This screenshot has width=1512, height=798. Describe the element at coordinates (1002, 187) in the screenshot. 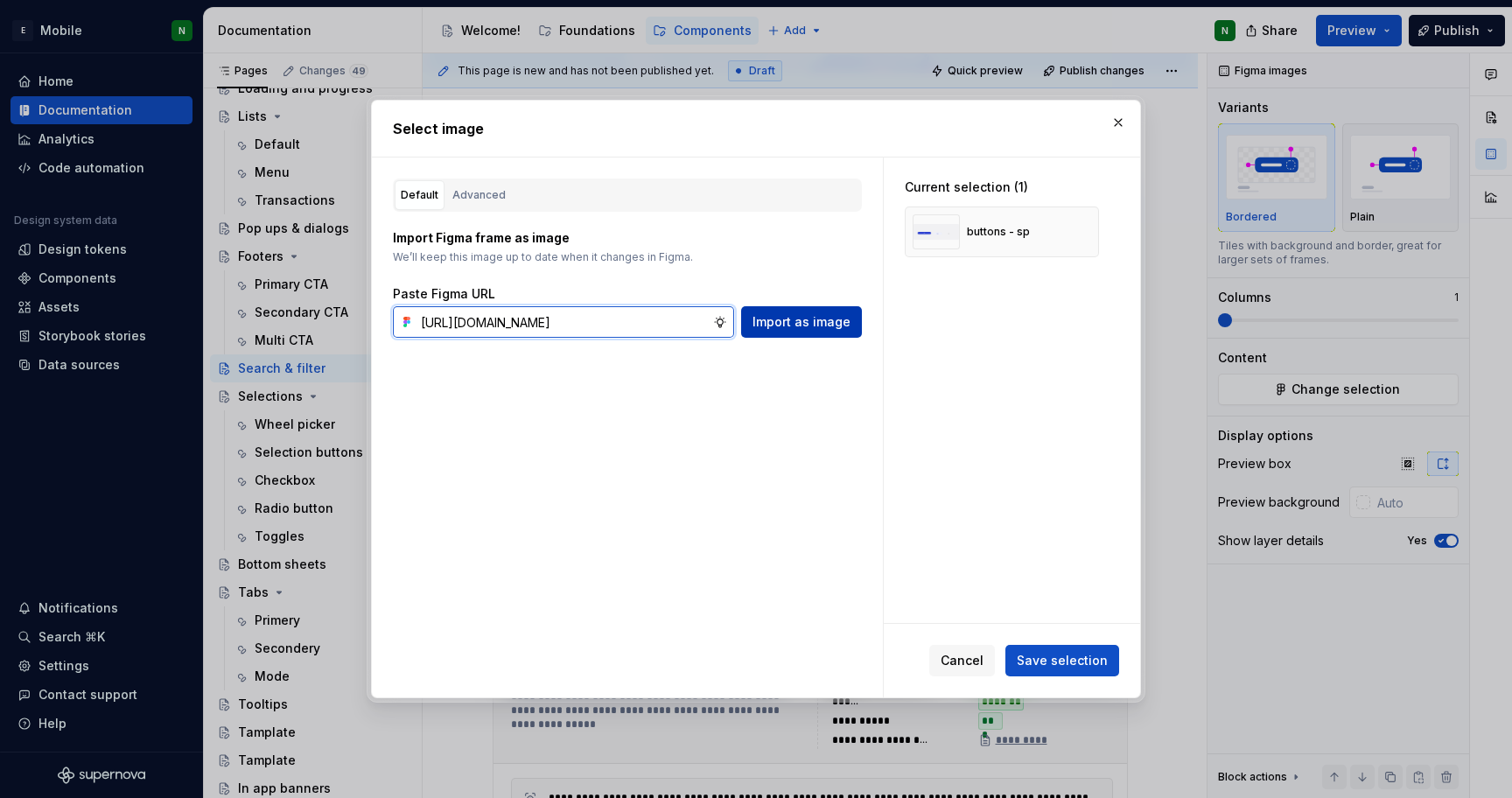

I see `div: Current selection (1)` at that location.